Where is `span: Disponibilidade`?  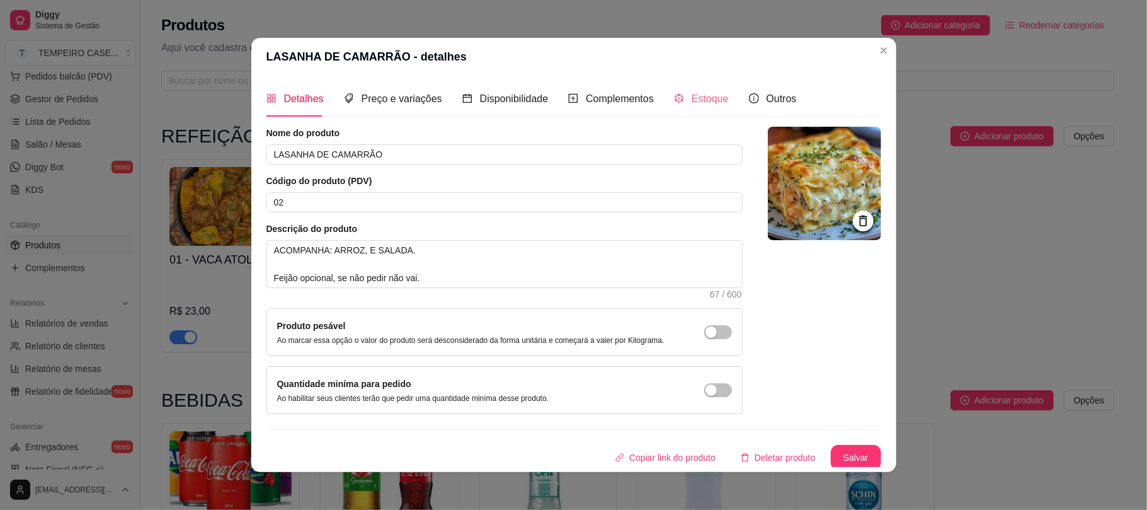
span: Disponibilidade is located at coordinates (514, 98).